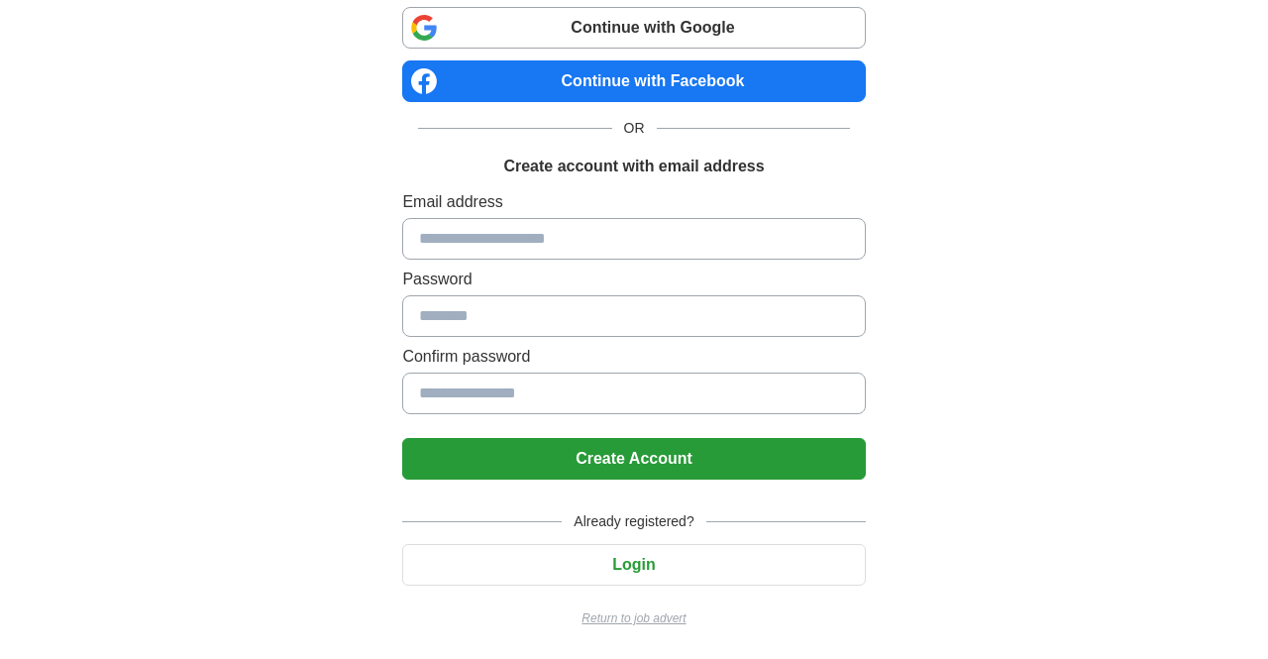 The width and height of the screenshot is (1268, 659). What do you see at coordinates (633, 458) in the screenshot?
I see `button: Create Account` at bounding box center [633, 458].